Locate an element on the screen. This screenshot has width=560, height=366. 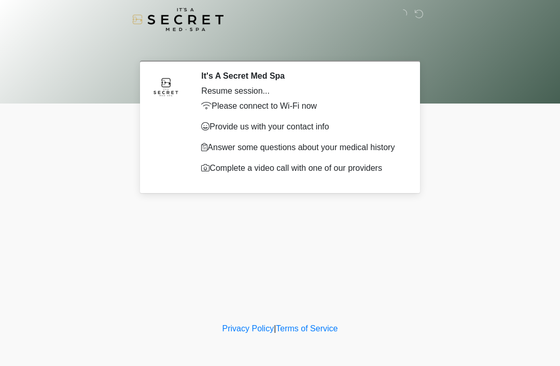
p: Answer some questions about your medical history is located at coordinates (301, 148).